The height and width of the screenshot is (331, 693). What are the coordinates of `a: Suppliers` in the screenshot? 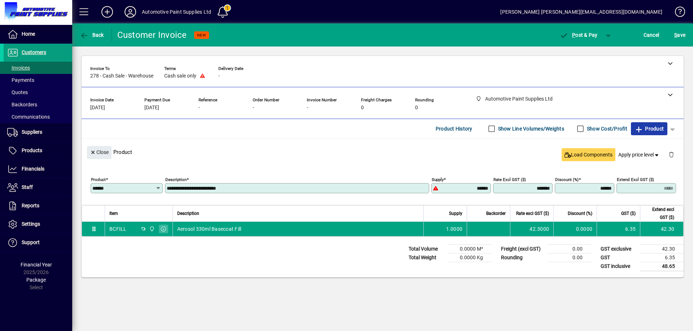 It's located at (38, 132).